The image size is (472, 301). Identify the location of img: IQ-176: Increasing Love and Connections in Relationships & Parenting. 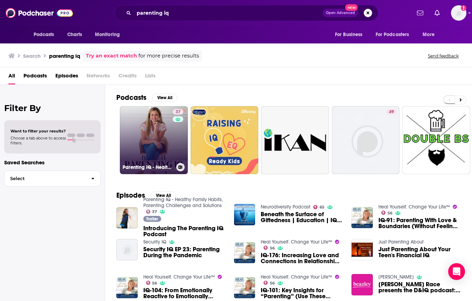
(244, 253).